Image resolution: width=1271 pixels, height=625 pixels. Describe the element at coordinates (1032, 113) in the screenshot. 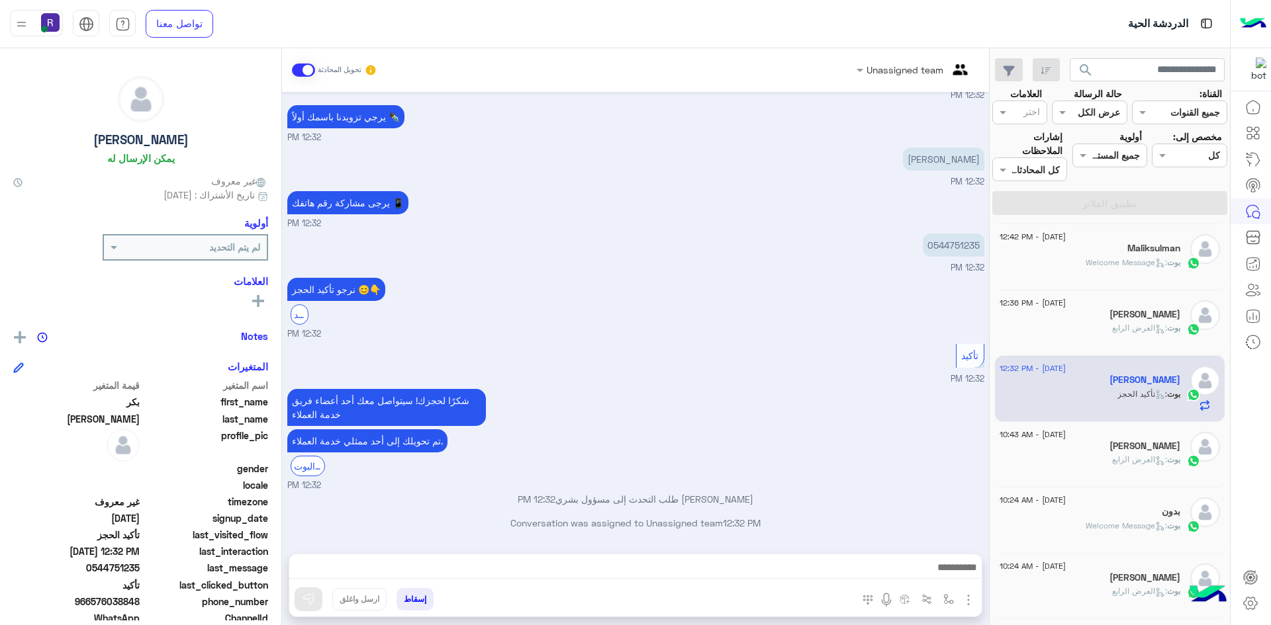

I see `div: اختر` at that location.